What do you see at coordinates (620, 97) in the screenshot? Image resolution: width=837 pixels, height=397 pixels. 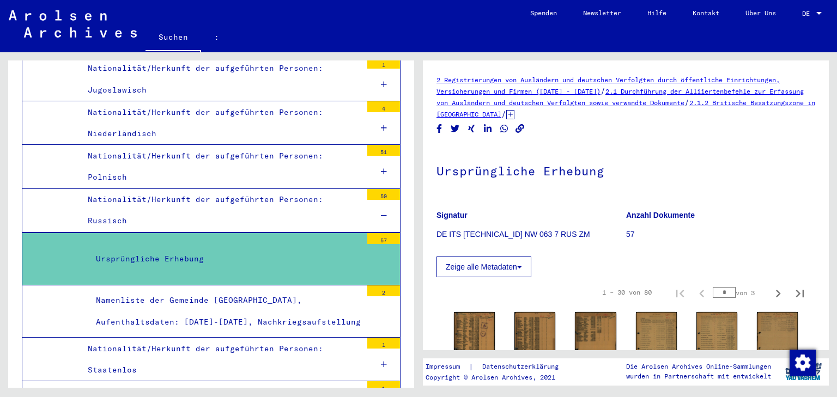 I see `font: 2.1 Durchführung der Alliiertenbefehle zur Erfassung von Ausländern und deutschen Verfolgten sowi...` at bounding box center [620, 97].